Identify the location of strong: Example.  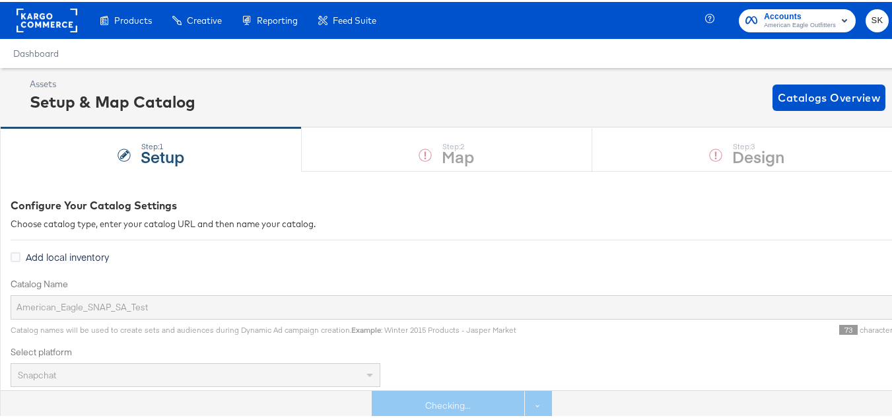
(366, 327).